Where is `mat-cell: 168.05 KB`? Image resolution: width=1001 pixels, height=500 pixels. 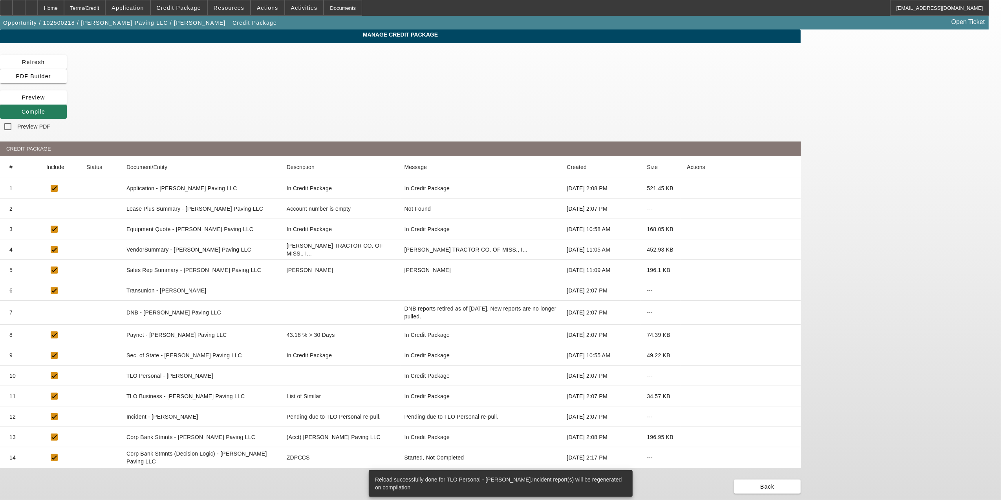 mat-cell: 168.05 KB is located at coordinates (661, 229).